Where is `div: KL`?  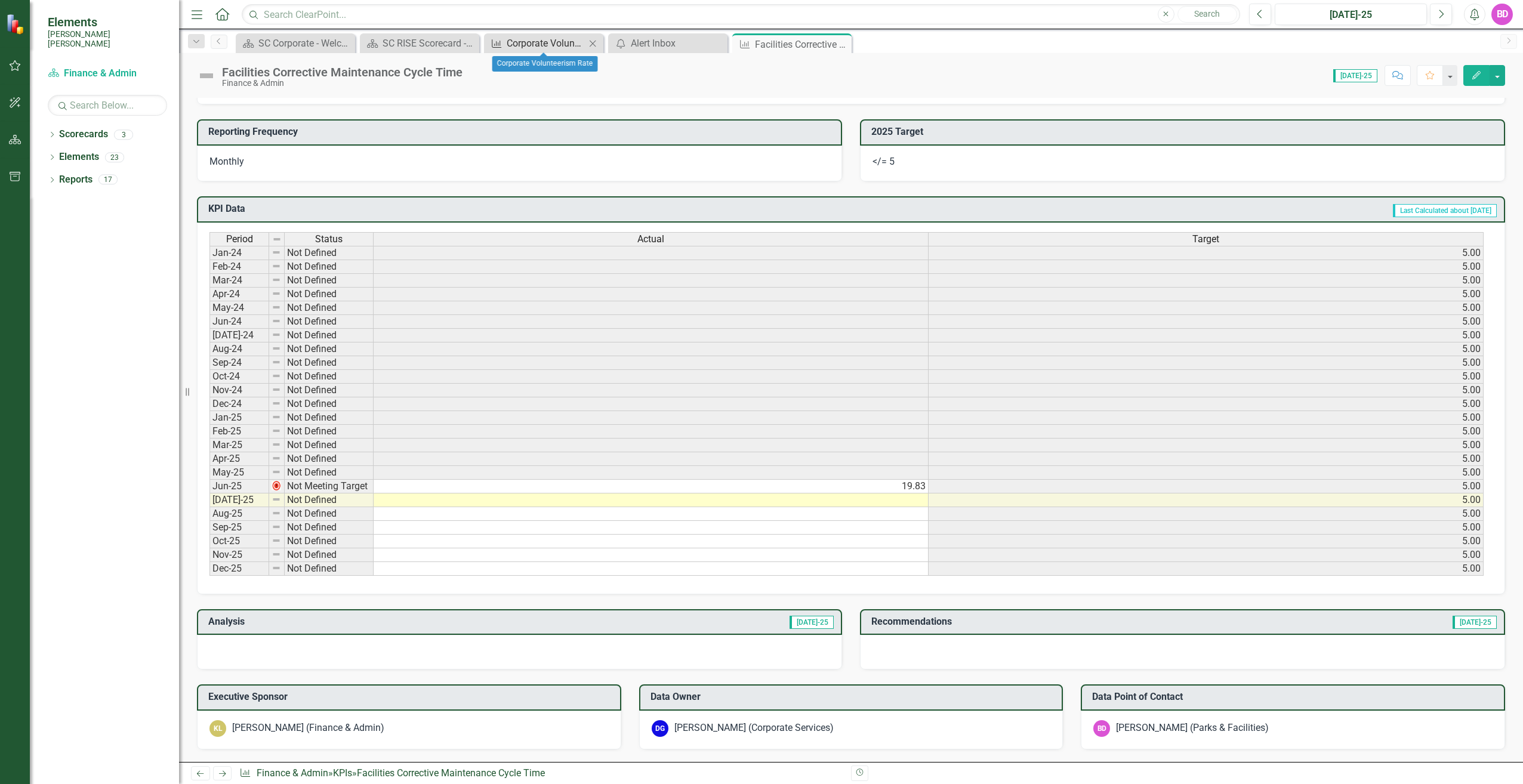 div: KL is located at coordinates (218, 728).